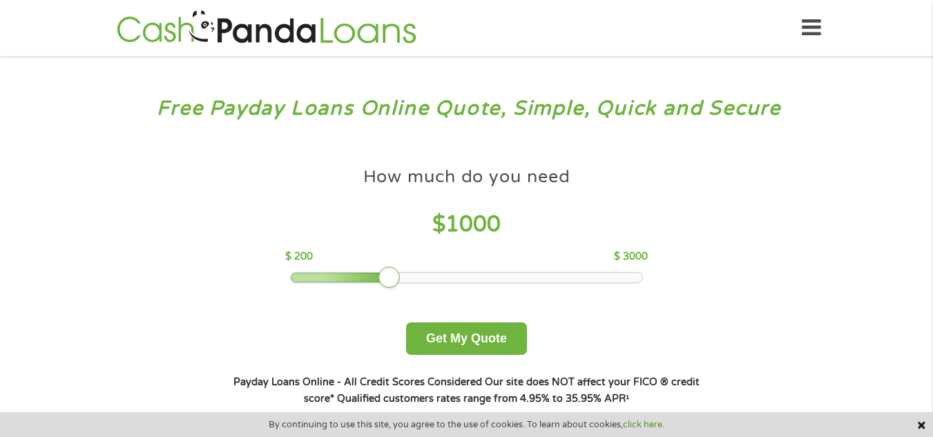  Describe the element at coordinates (644, 425) in the screenshot. I see `a: click here.` at that location.